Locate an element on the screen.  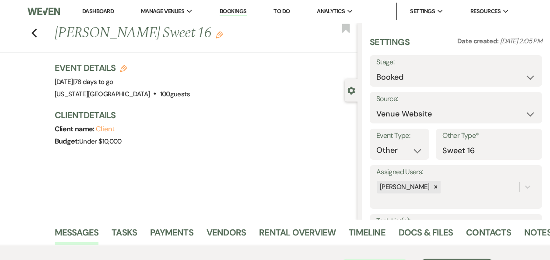
span: Resources is located at coordinates (485, 11).